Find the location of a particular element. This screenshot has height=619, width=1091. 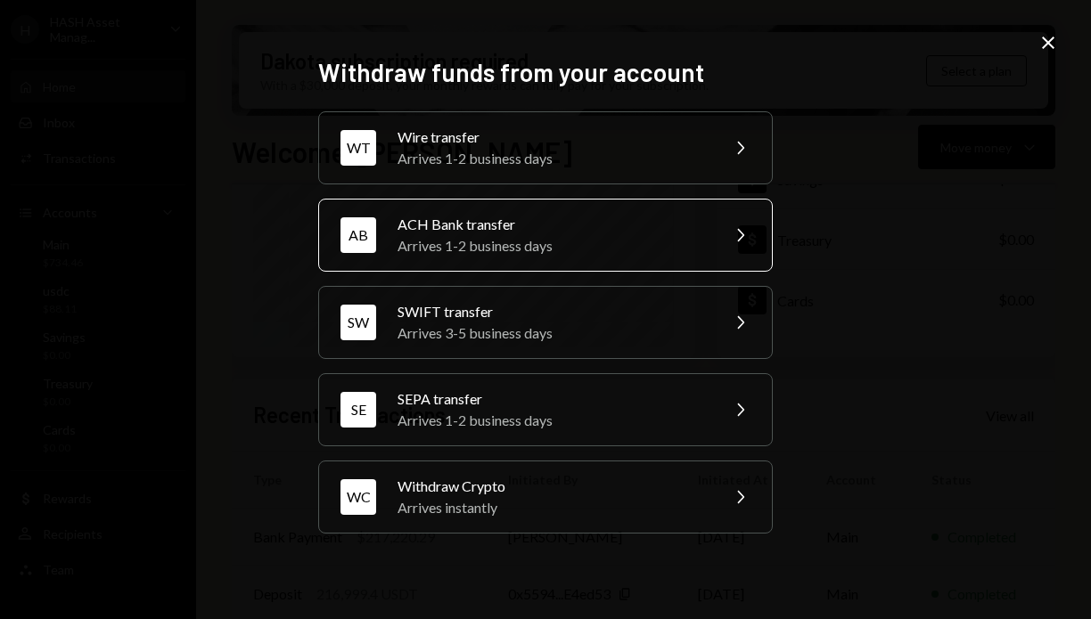

button: SWSWIFT transferArrives 3-5 business days is located at coordinates (545, 323).